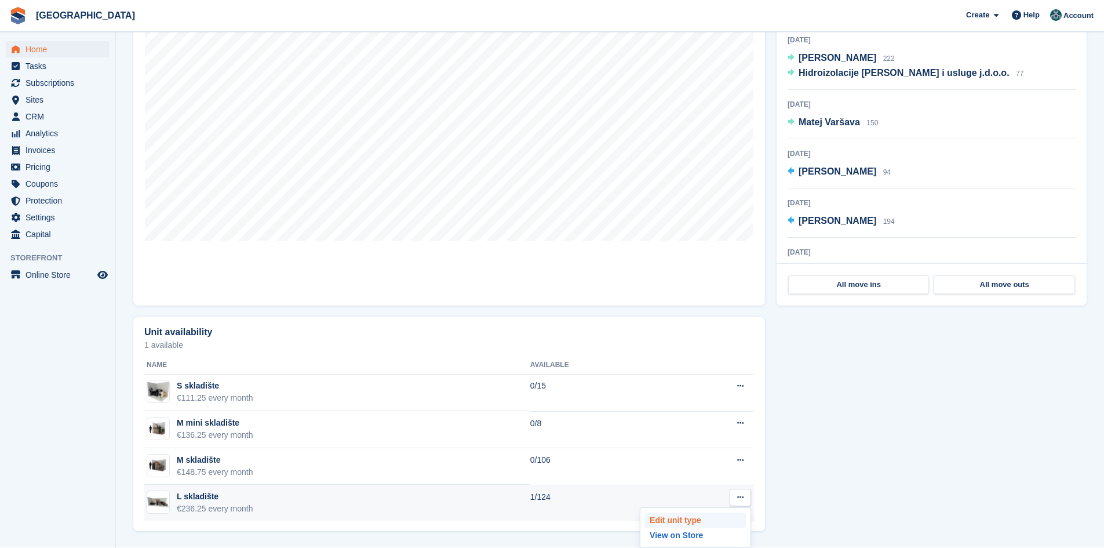 The height and width of the screenshot is (548, 1104). Describe the element at coordinates (599, 467) in the screenshot. I see `td: 0/106` at that location.